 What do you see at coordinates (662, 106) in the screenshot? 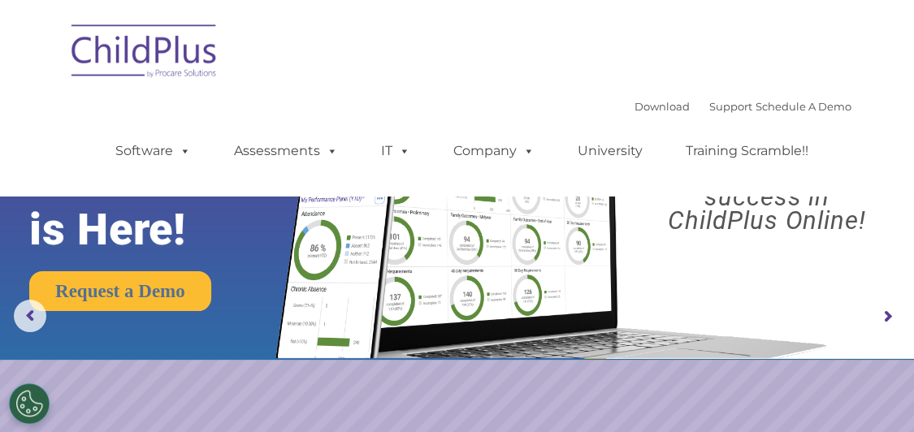
I see `a: Download` at bounding box center [662, 106].